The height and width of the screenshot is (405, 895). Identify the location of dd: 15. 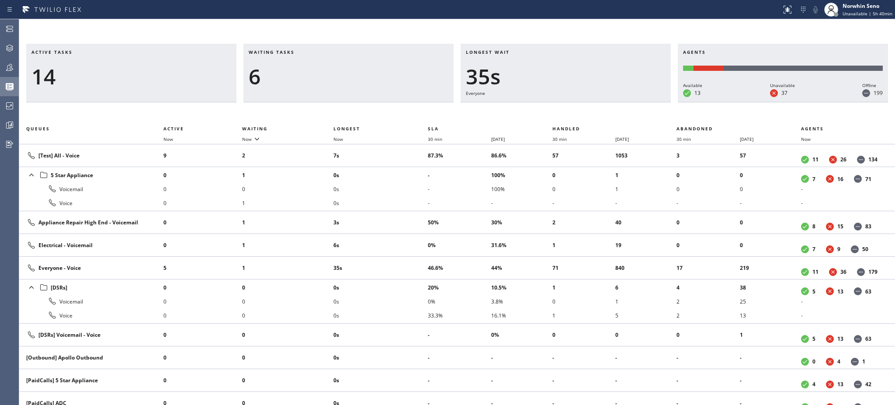
(841, 226).